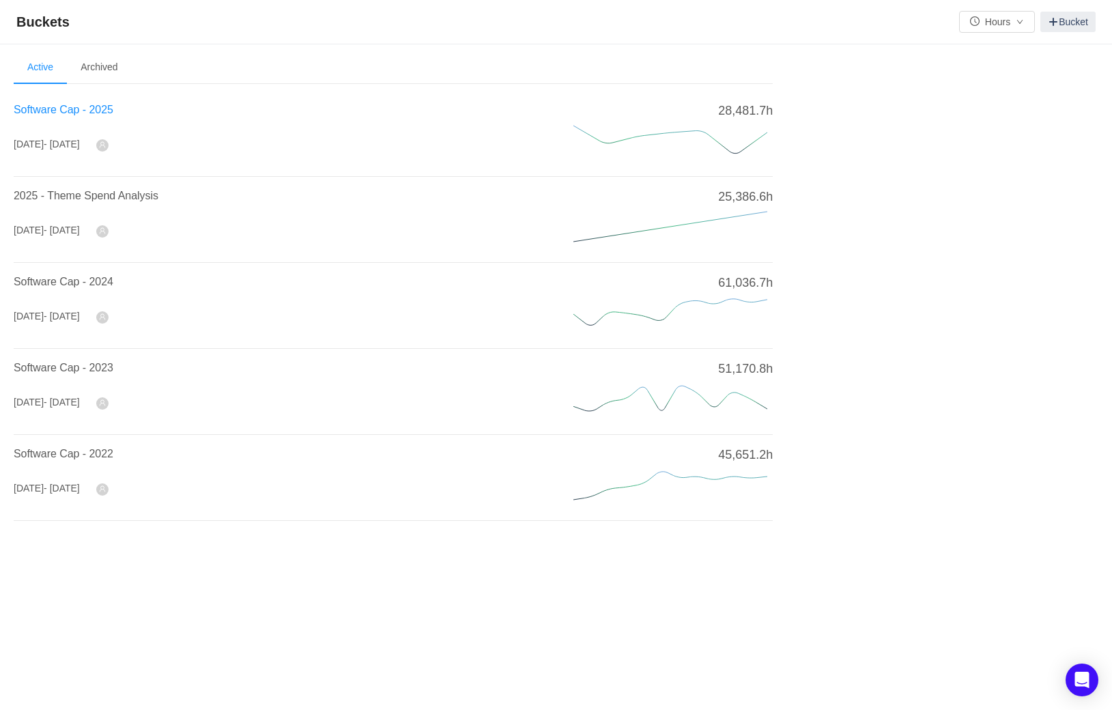 The height and width of the screenshot is (710, 1112). Describe the element at coordinates (745, 197) in the screenshot. I see `span: 25,386.6h` at that location.